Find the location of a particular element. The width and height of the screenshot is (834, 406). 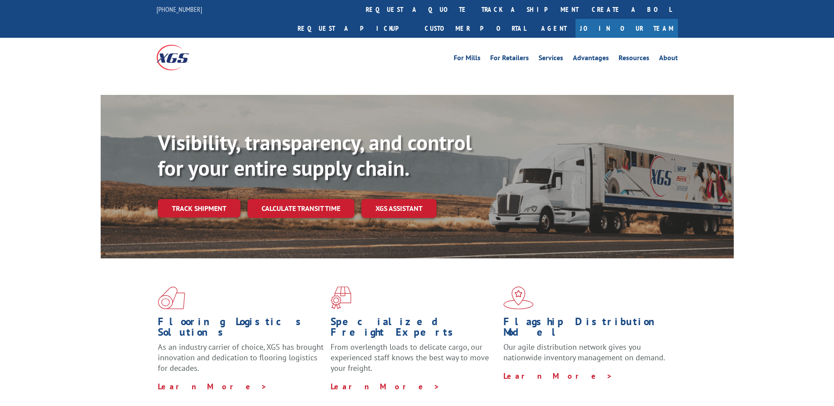

img: xgs-icon-focused-on-flooring-red is located at coordinates (341, 298).